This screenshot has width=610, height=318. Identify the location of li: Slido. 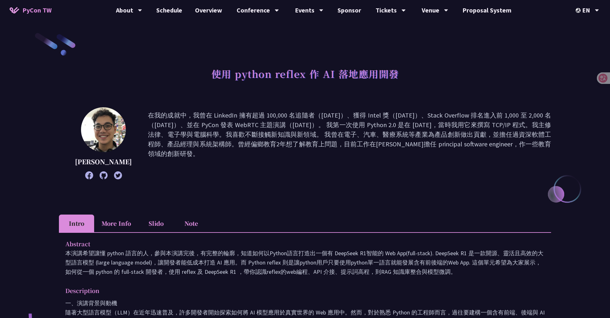
(156, 223).